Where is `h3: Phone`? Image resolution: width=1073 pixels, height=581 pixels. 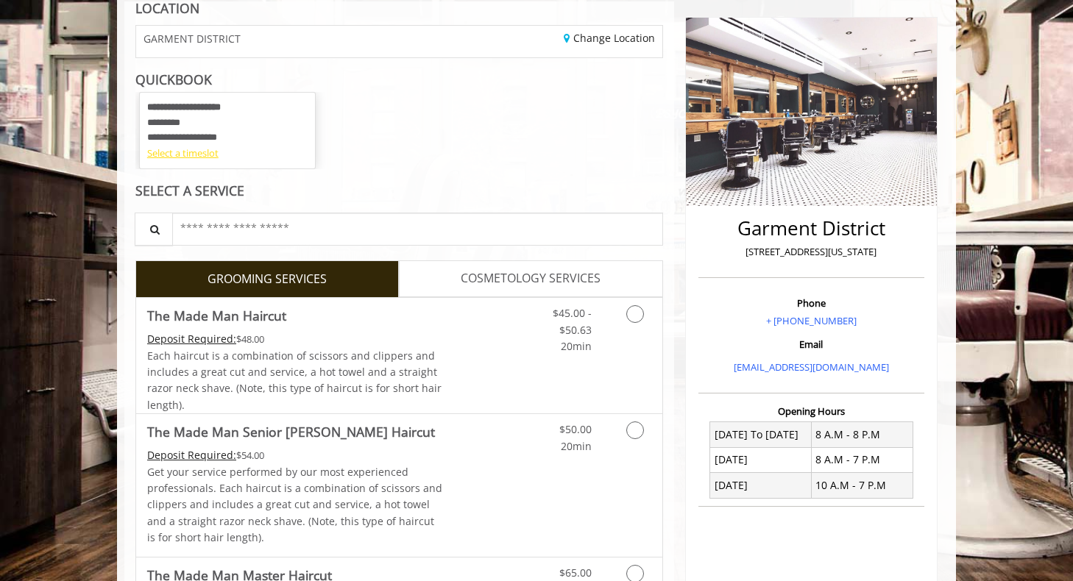
h3: Phone is located at coordinates (811, 303).